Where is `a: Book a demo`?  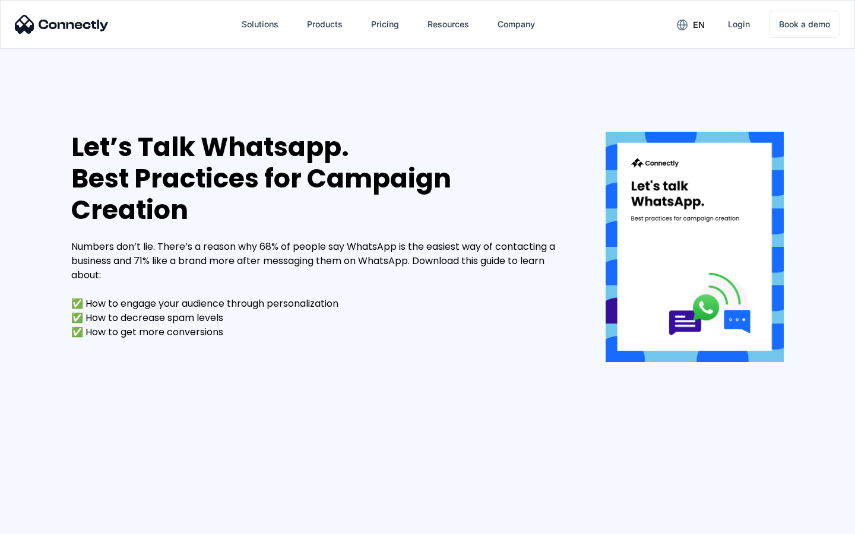
a: Book a demo is located at coordinates (804, 24).